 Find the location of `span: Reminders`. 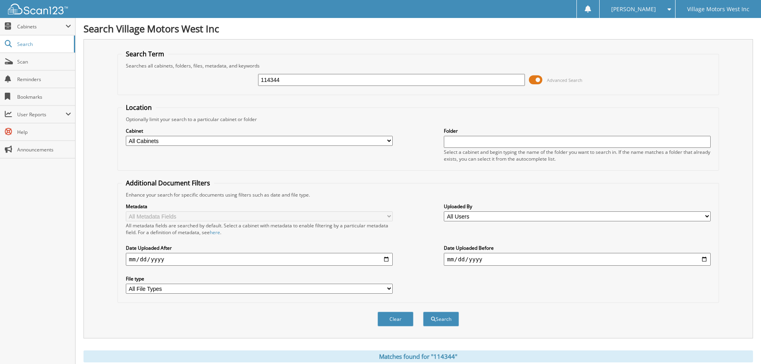

span: Reminders is located at coordinates (44, 79).